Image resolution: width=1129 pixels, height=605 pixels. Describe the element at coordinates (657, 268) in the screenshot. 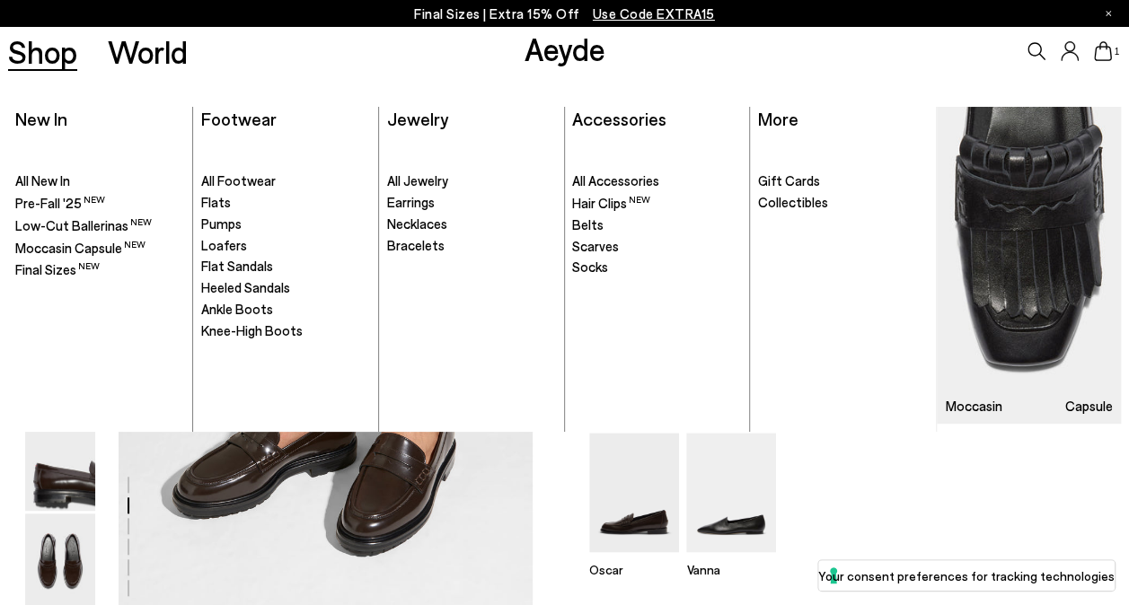

I see `a: Socks` at that location.